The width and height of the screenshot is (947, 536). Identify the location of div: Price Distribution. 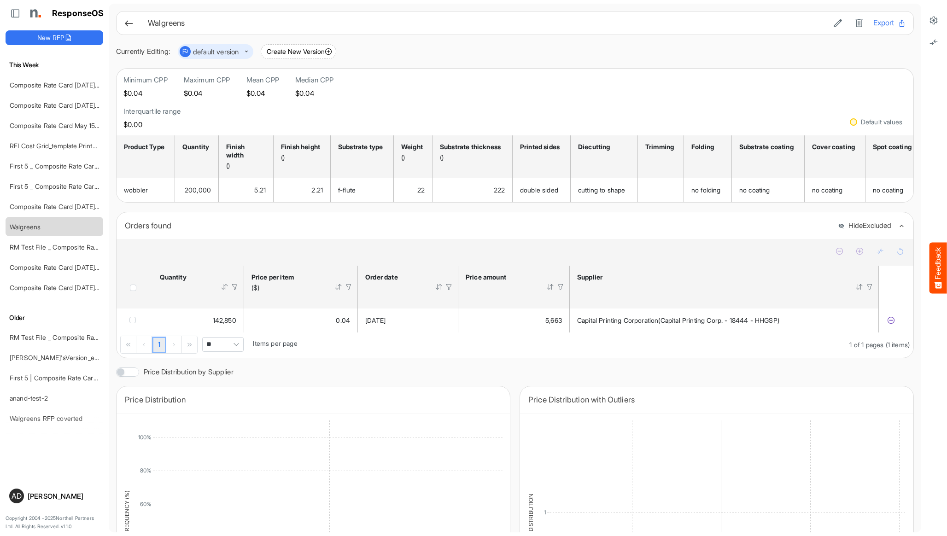
(313, 400).